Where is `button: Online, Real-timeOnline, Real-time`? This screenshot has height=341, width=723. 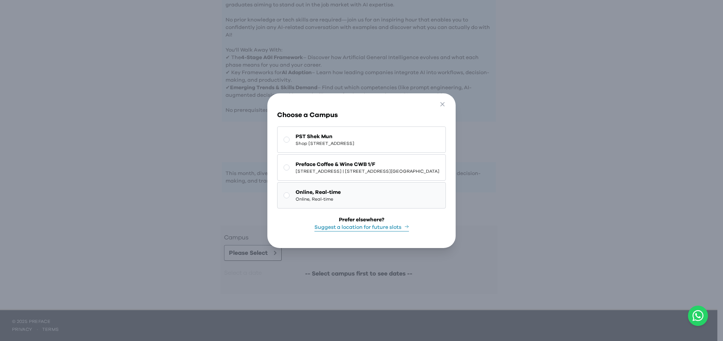
button: Online, Real-timeOnline, Real-time is located at coordinates (361, 195).